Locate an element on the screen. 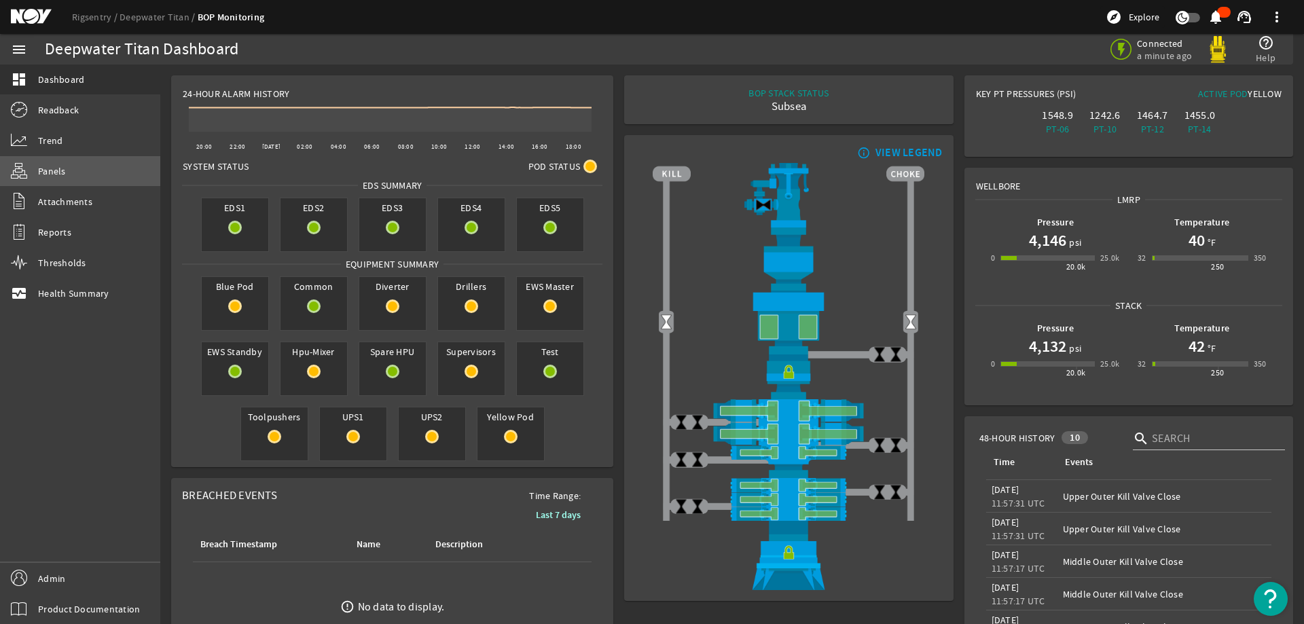 Image resolution: width=1304 pixels, height=624 pixels. span: EWS Master is located at coordinates (550, 287).